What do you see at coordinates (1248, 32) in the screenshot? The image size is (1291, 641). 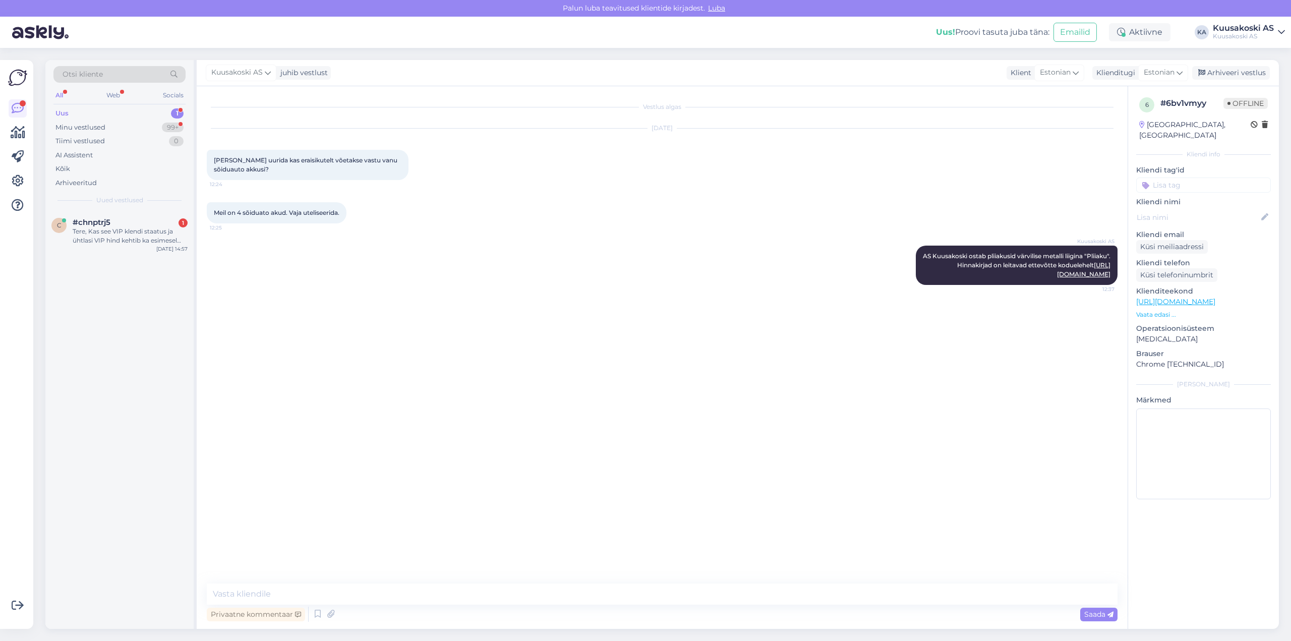 I see `a: Kuusakoski ASKuusakoski AS` at bounding box center [1248, 32].